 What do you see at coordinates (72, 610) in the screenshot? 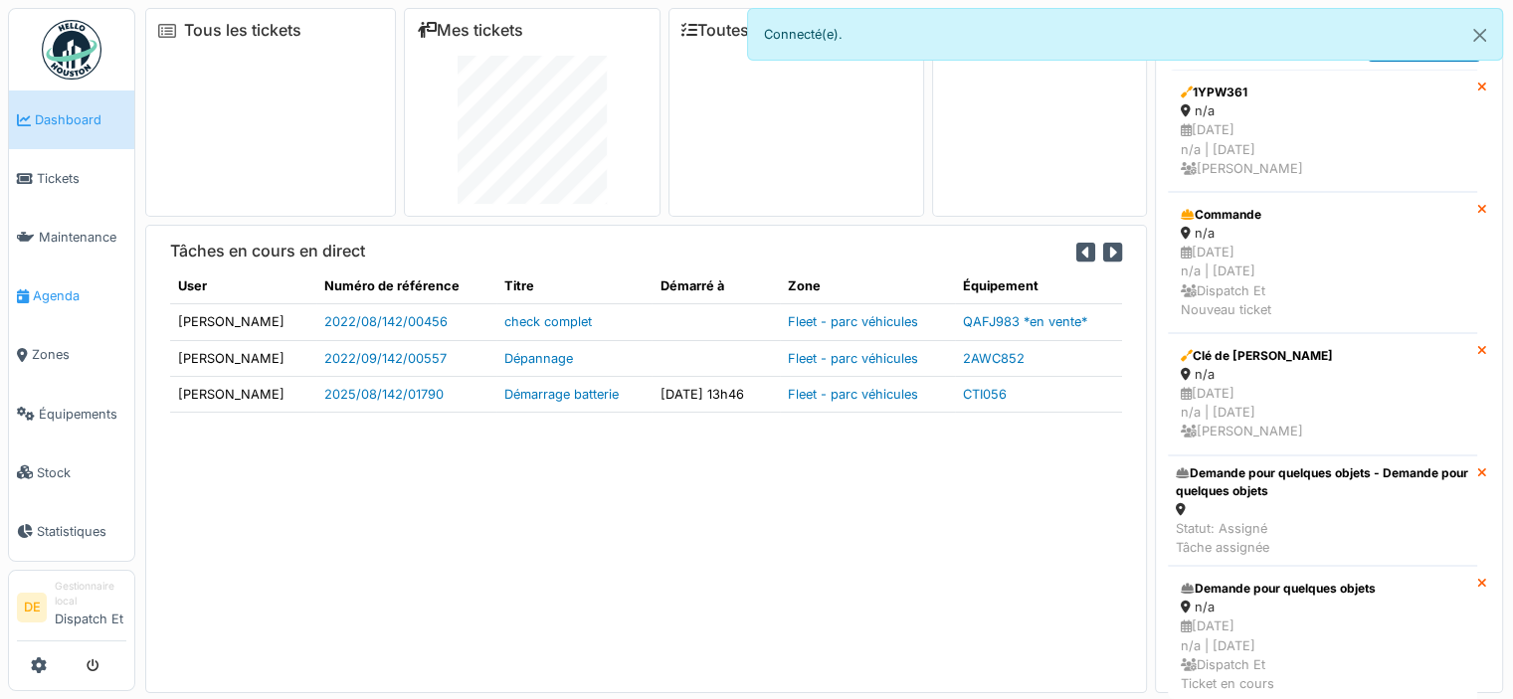
I see `a: DE Gestionnaire localDispatch Et` at bounding box center [72, 610].